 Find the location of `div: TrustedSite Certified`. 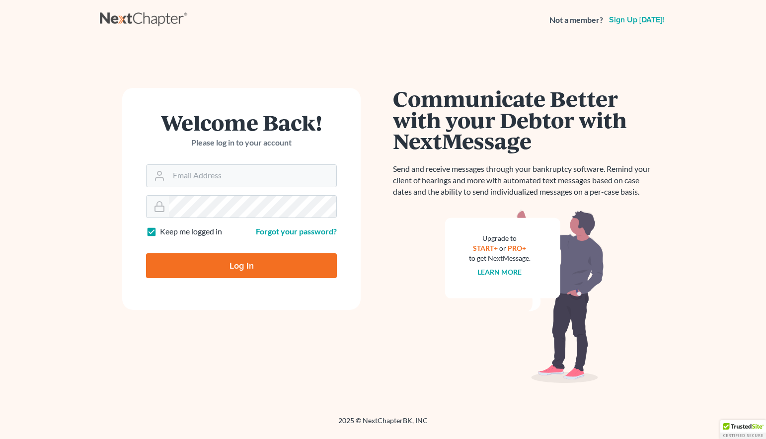

div: TrustedSite Certified is located at coordinates (743, 429).